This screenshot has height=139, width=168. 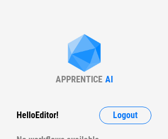 I want to click on div: APPRENTICE, so click(x=79, y=79).